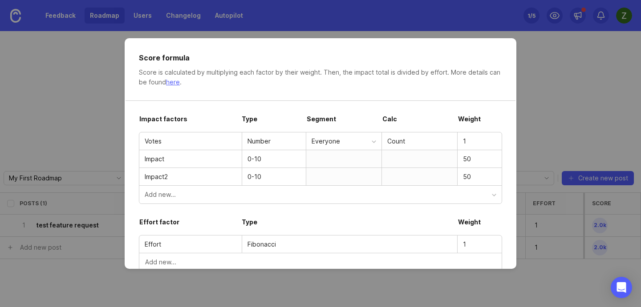  What do you see at coordinates (320, 58) in the screenshot?
I see `div: Score formula` at bounding box center [320, 58].